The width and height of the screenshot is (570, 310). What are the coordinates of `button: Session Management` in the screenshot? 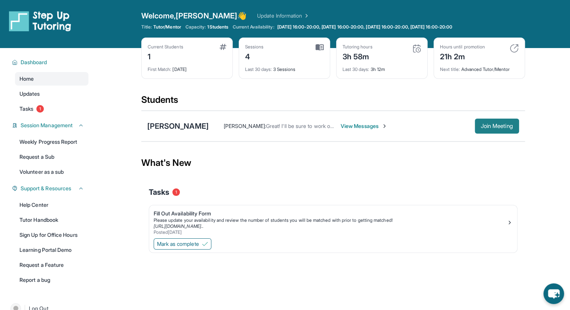 It's located at (51, 125).